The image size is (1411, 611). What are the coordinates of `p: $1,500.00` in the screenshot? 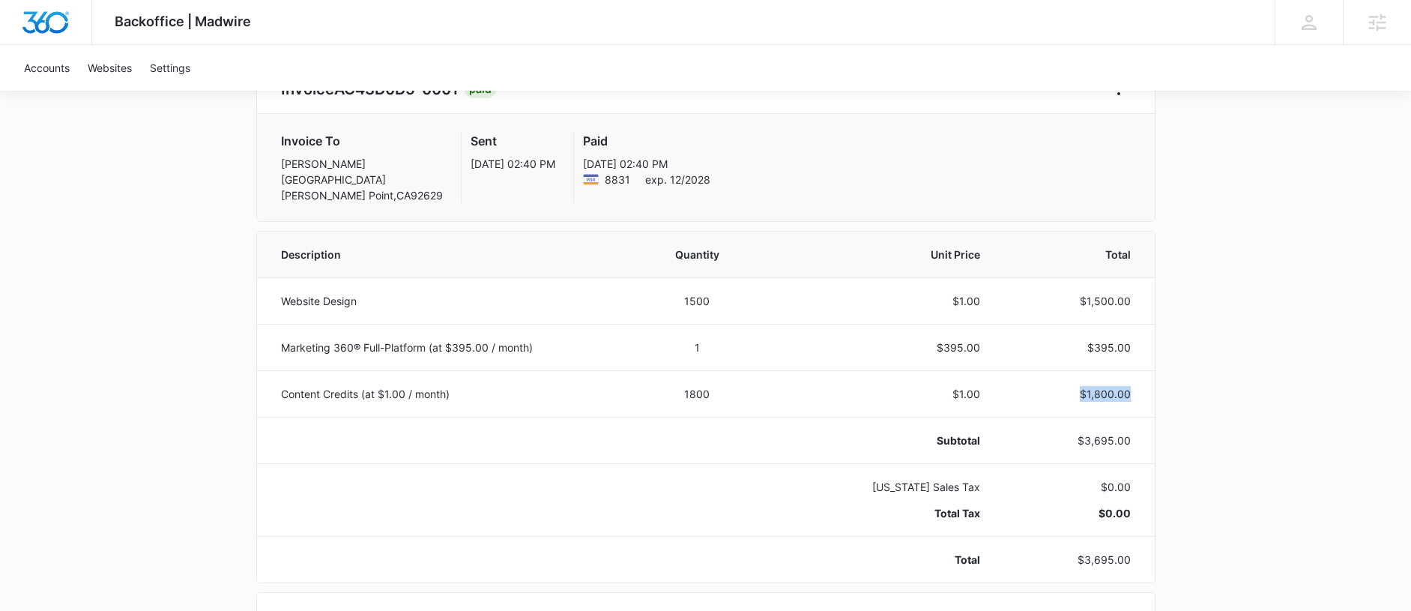 It's located at (1073, 301).